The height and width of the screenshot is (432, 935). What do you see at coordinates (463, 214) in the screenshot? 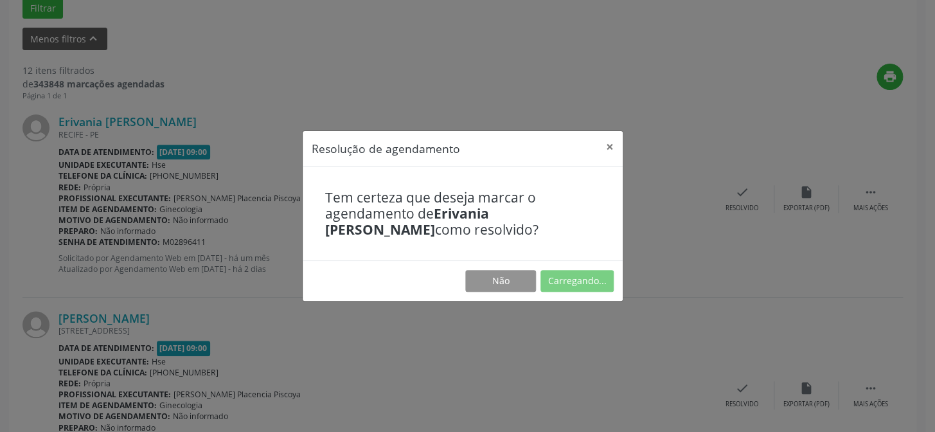
I see `h4: Tem certeza que deseja marcar o agendamento de como resolvido?` at bounding box center [463, 214].